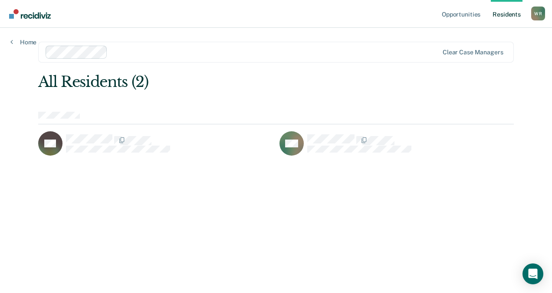 The image size is (552, 293). Describe the element at coordinates (473, 52) in the screenshot. I see `div: Clear case managers` at that location.